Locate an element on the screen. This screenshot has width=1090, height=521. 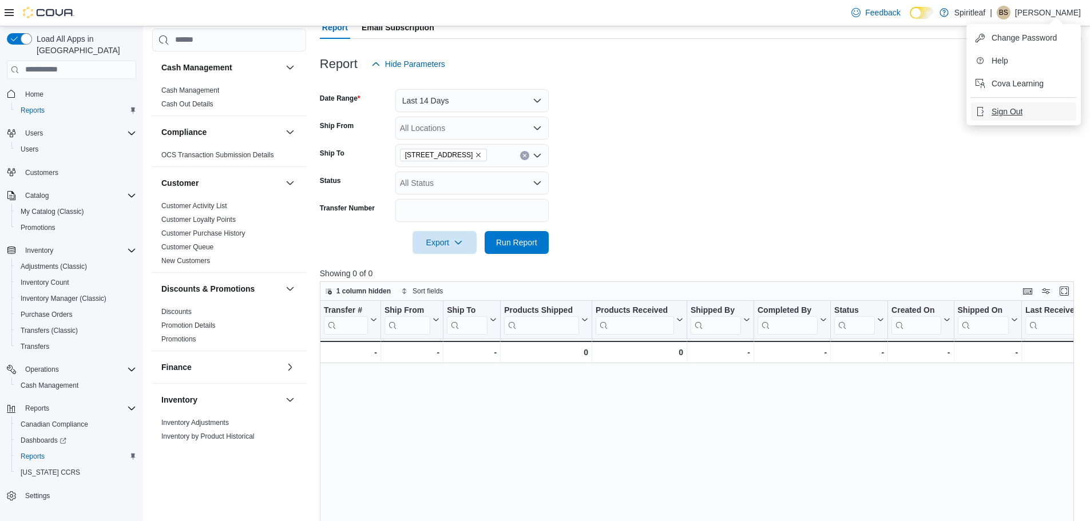
a: Promotions is located at coordinates (178, 339).